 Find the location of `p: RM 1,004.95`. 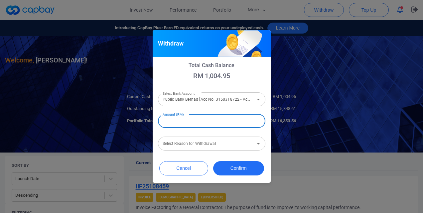

p: RM 1,004.95 is located at coordinates (212, 76).